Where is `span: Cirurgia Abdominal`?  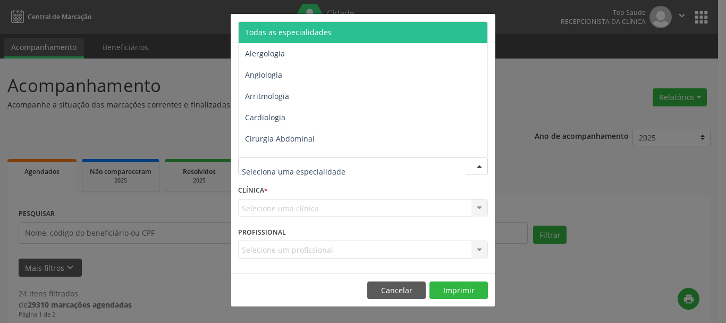
span: Cirurgia Abdominal is located at coordinates (280, 138).